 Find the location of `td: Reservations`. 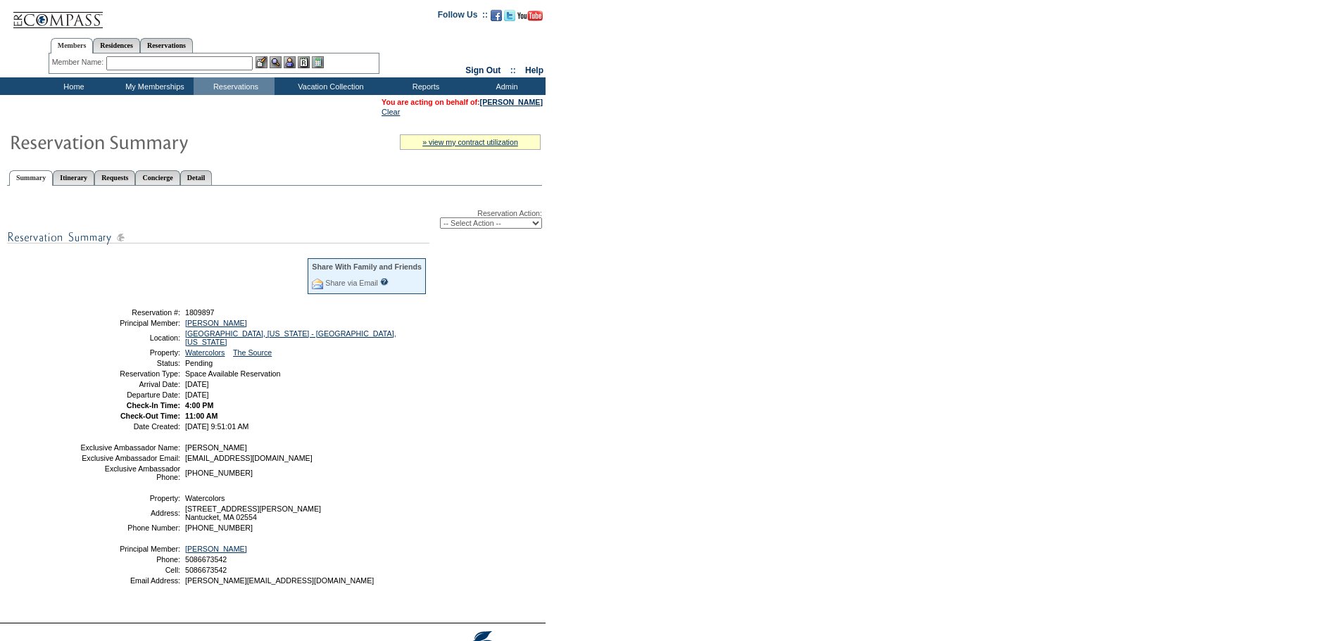

td: Reservations is located at coordinates (234, 86).